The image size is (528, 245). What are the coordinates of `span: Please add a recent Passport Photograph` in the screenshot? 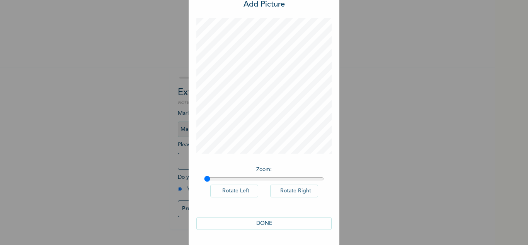 It's located at (247, 157).